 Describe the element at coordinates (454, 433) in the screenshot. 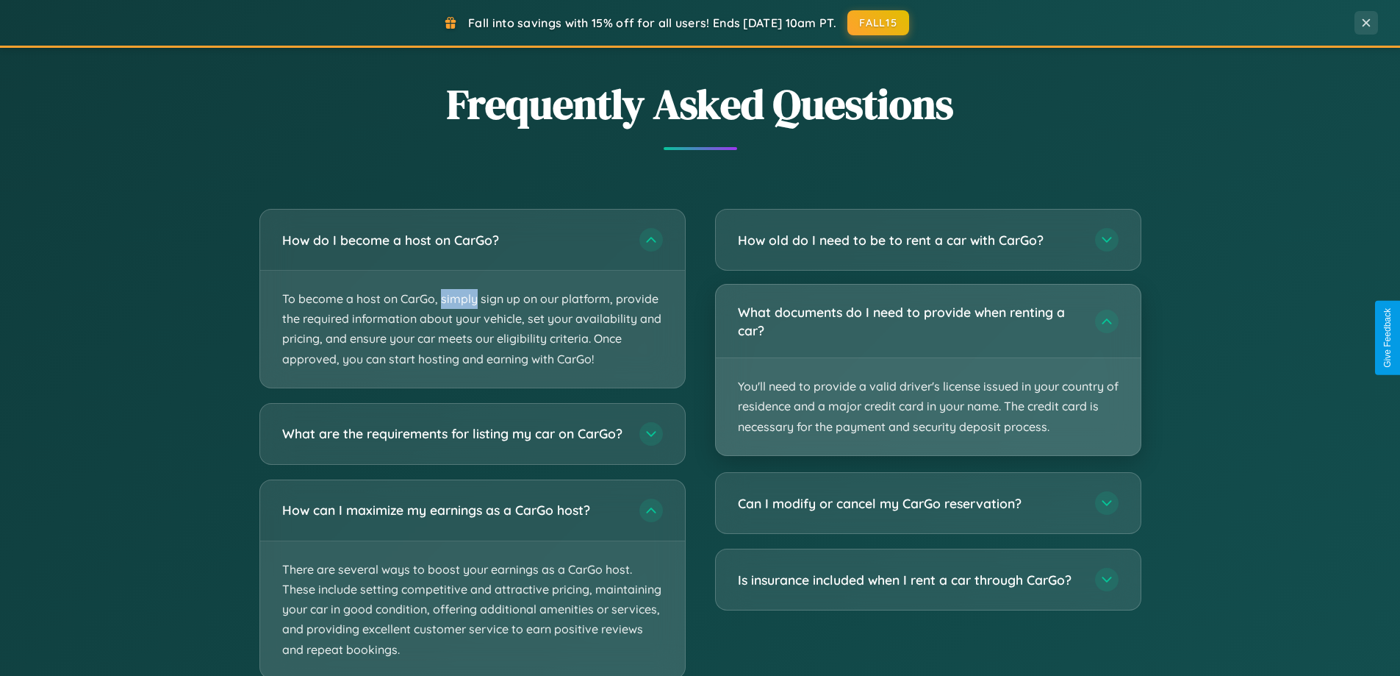

I see `h3: What are the requirements for listing my car on CarGo?` at that location.